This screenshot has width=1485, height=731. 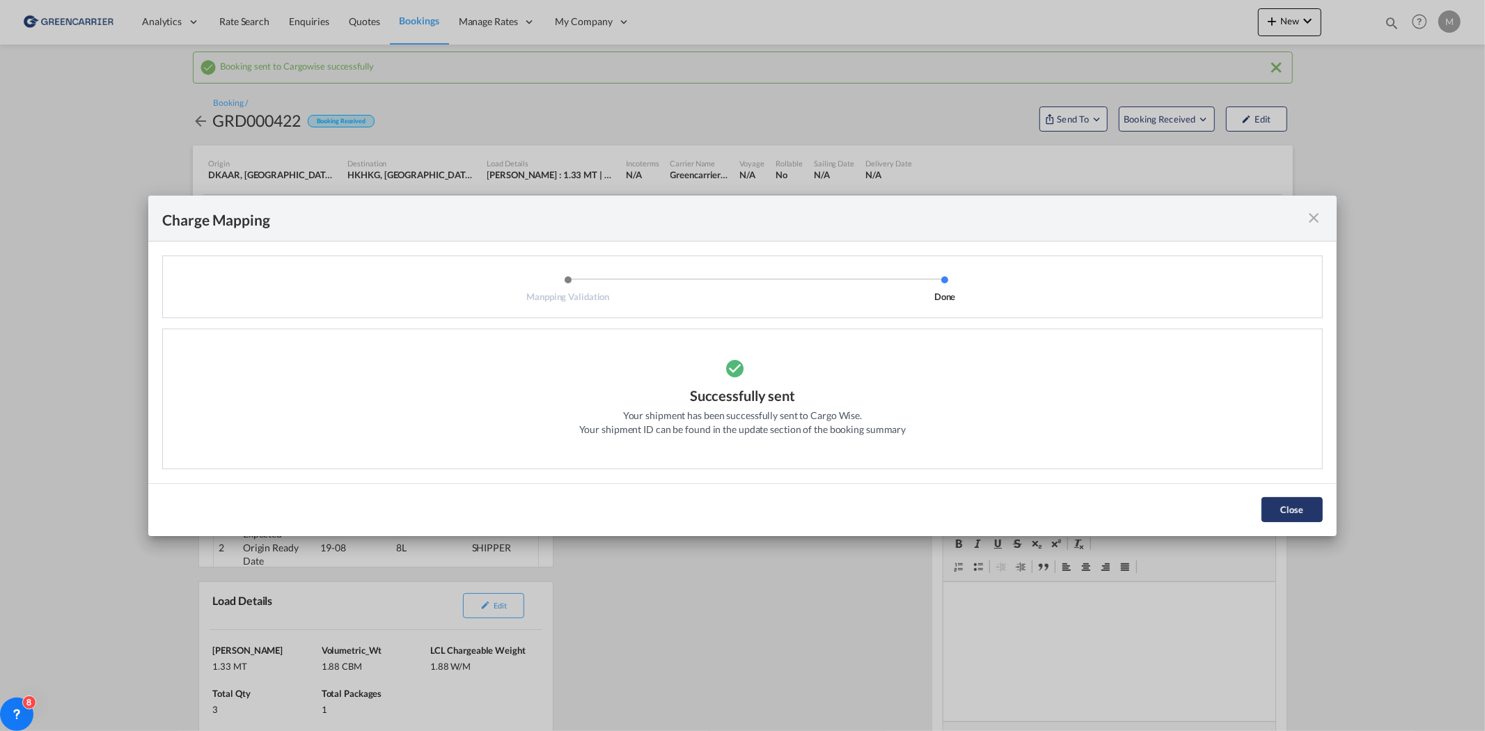 I want to click on div: Successfully sent, so click(x=742, y=397).